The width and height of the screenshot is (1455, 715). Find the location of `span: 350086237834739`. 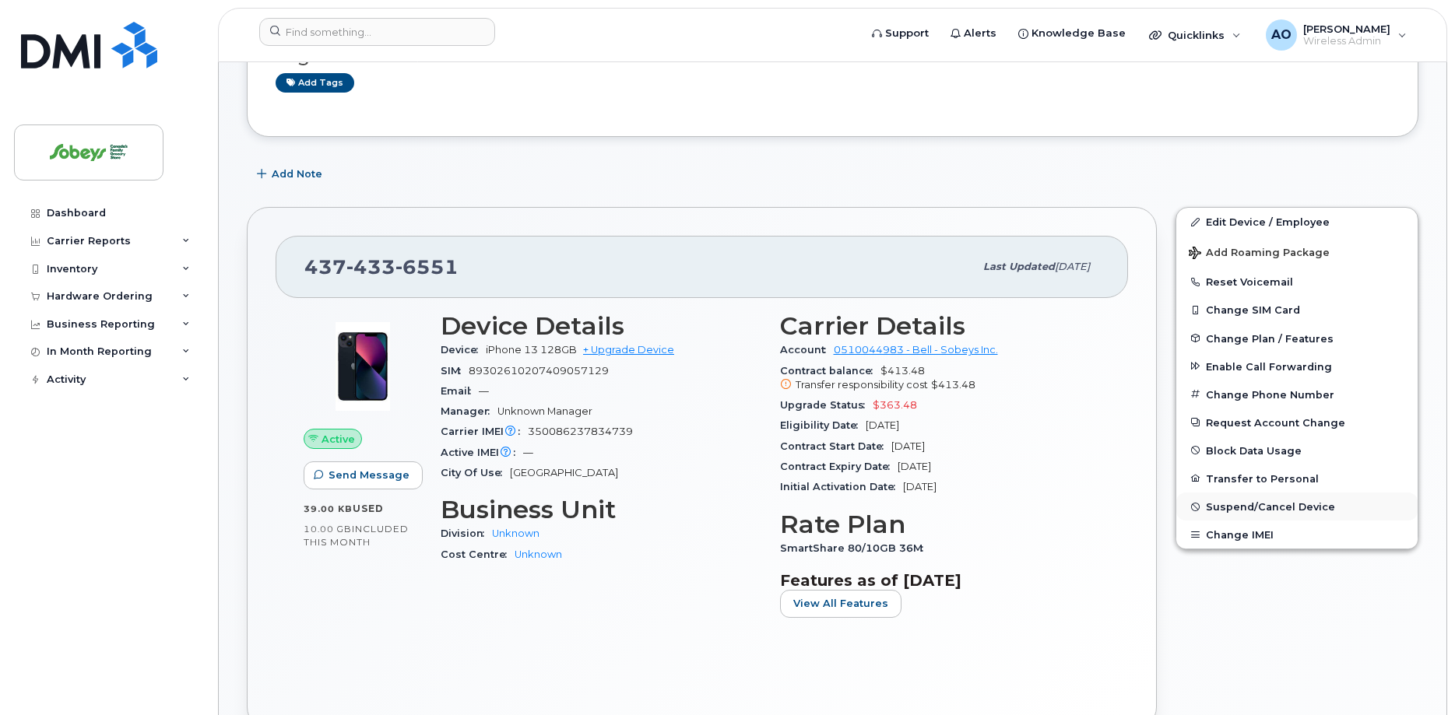

span: 350086237834739 is located at coordinates (580, 431).